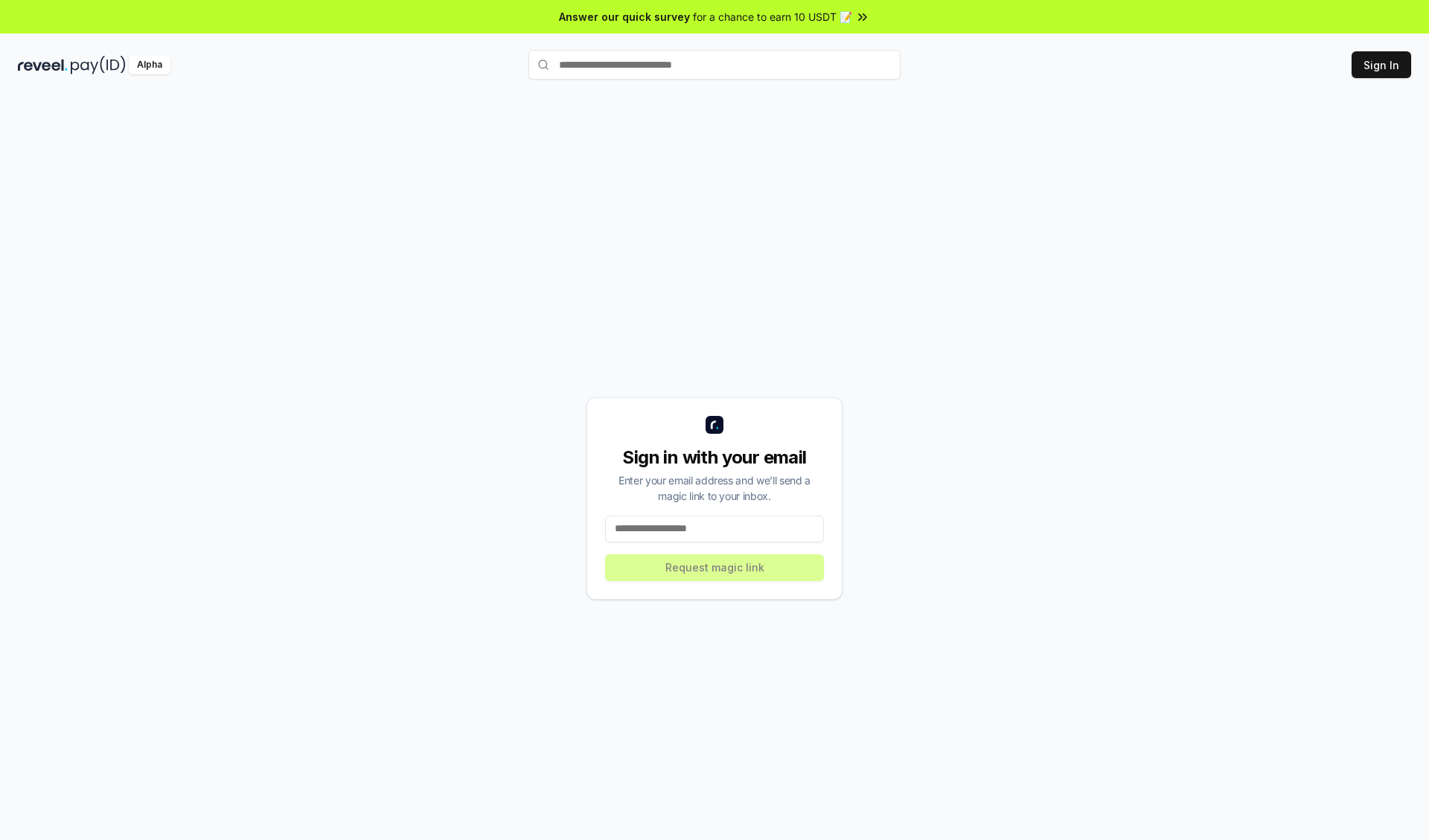 Image resolution: width=1429 pixels, height=840 pixels. I want to click on span: Answer our quick survey, so click(625, 16).